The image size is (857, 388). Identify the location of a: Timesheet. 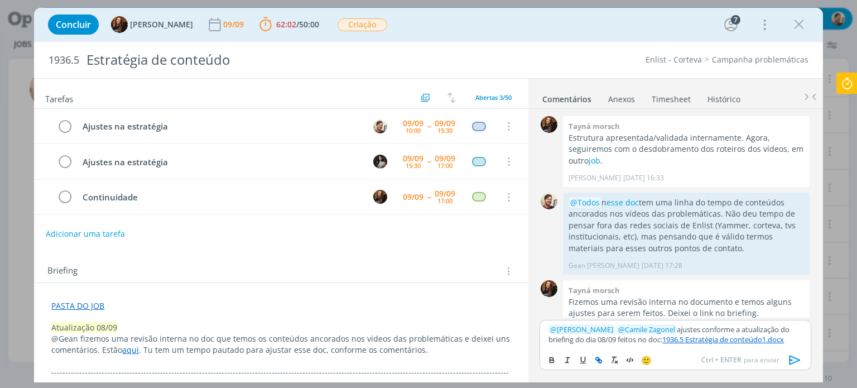
(671, 96).